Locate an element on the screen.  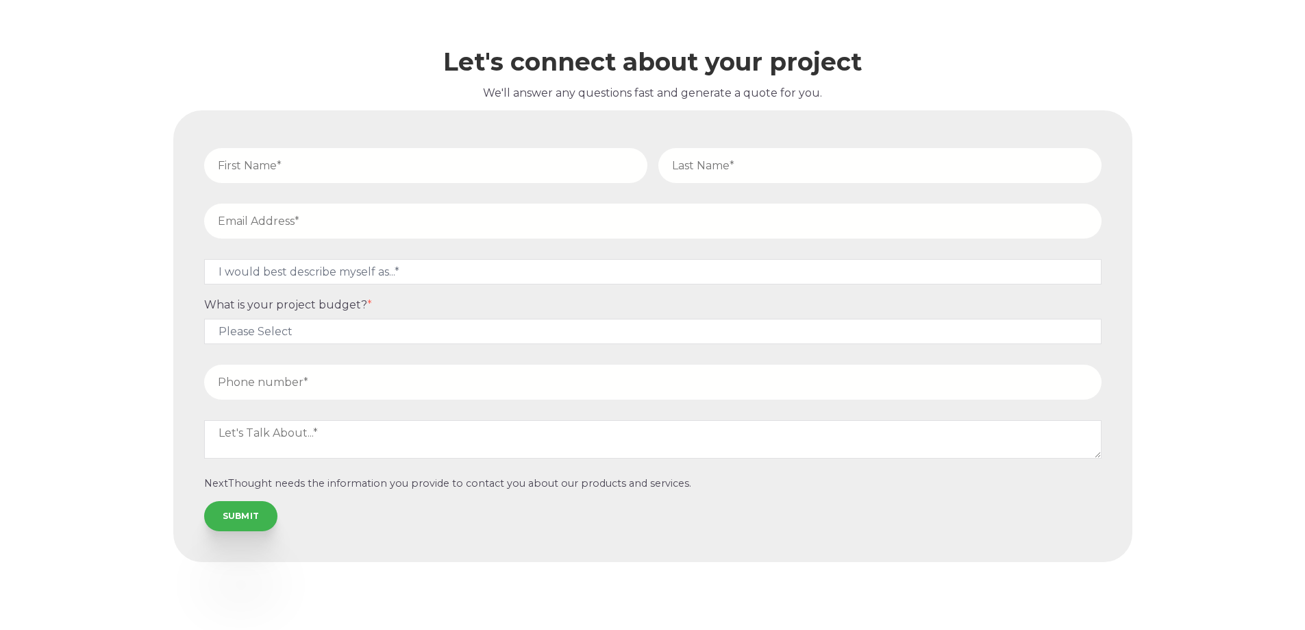
h2: Let's connect about your project is located at coordinates (653, 62).